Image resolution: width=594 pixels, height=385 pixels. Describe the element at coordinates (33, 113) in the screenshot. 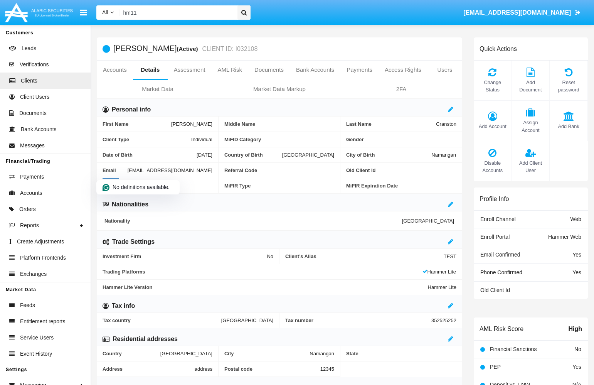

I see `span: Documents` at that location.